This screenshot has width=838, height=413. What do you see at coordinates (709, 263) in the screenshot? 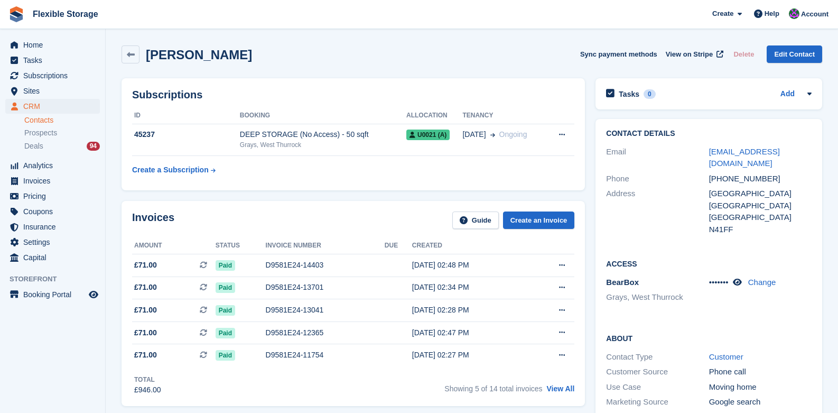
I see `h2: Access` at bounding box center [709, 263].